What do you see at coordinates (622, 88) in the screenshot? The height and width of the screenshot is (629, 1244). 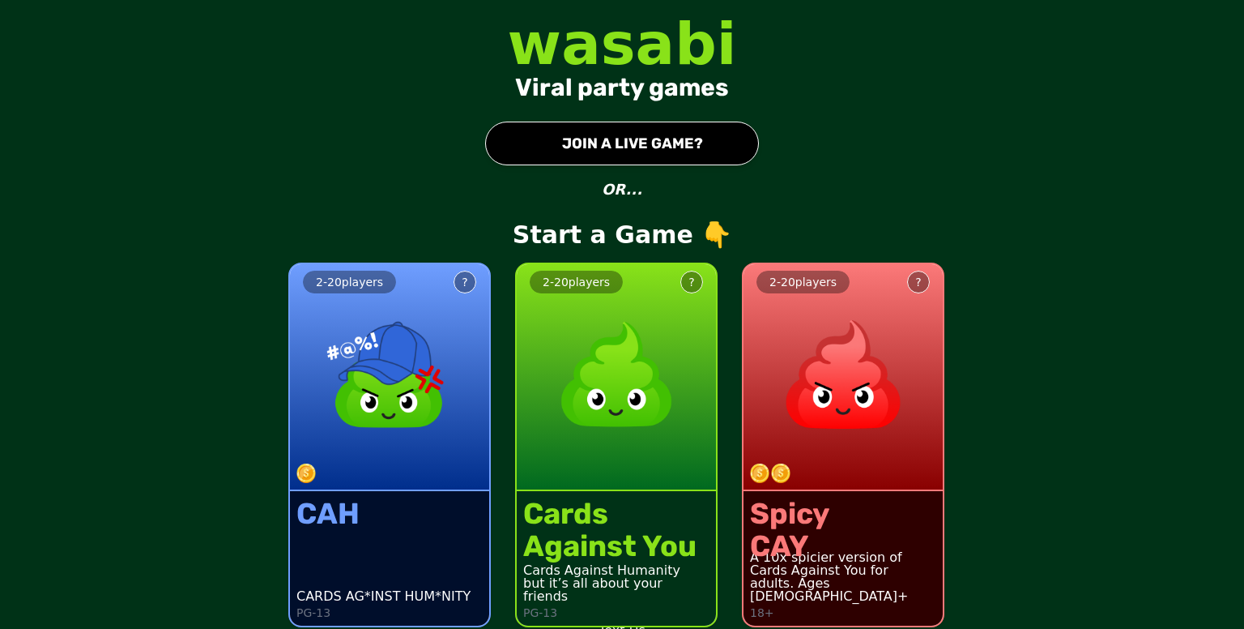 I see `div: Viral party games` at bounding box center [622, 88].